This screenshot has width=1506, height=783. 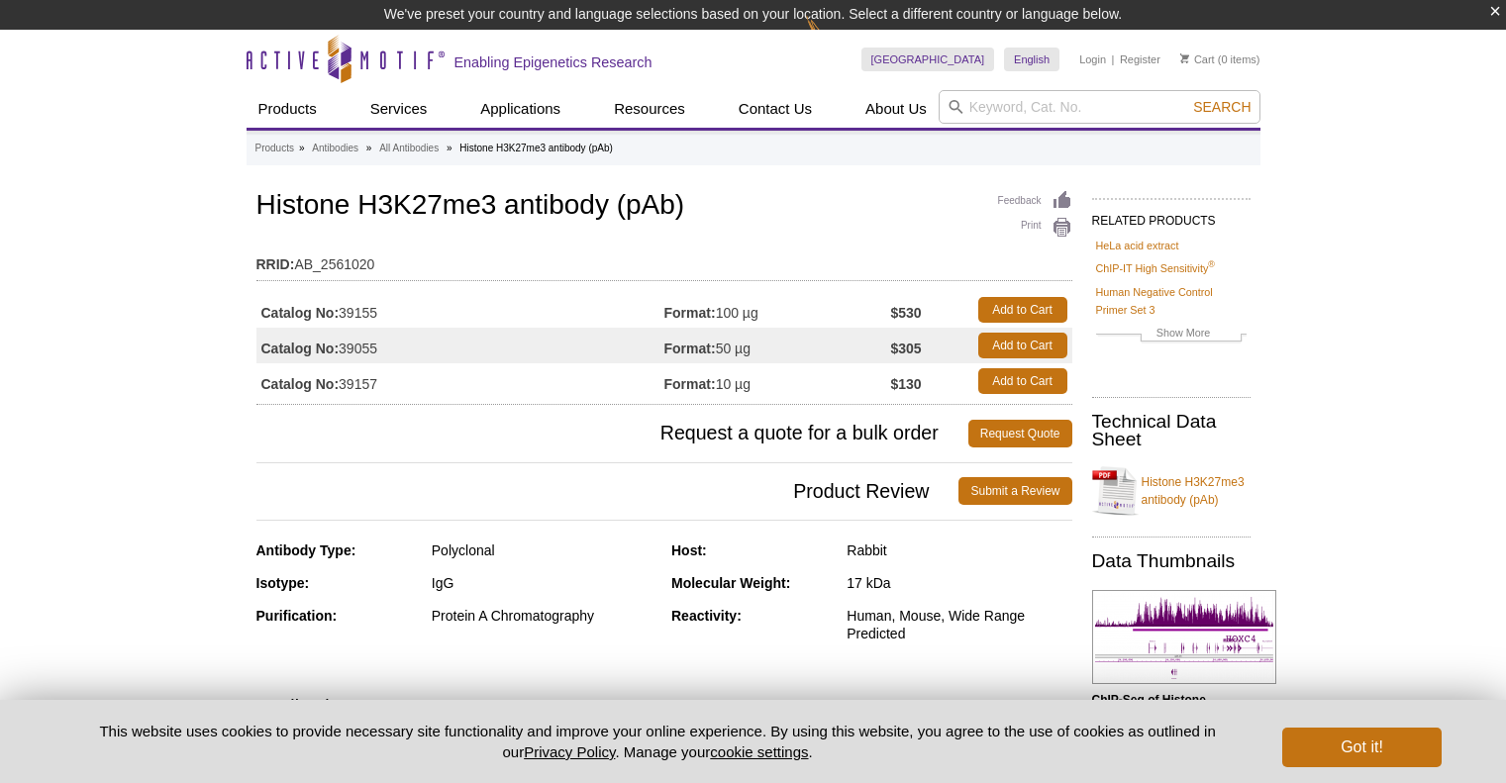 I want to click on strong: $305, so click(x=905, y=349).